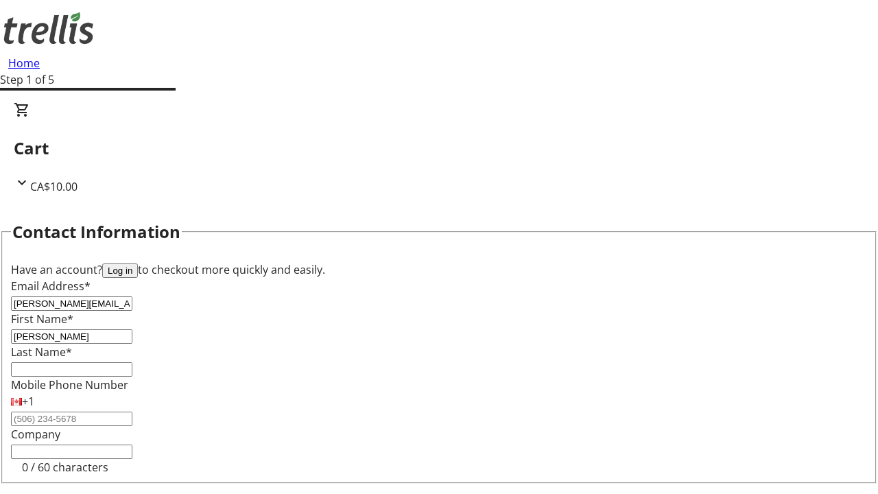 The width and height of the screenshot is (878, 494). I want to click on div: CartCA$10.00, so click(439, 148).